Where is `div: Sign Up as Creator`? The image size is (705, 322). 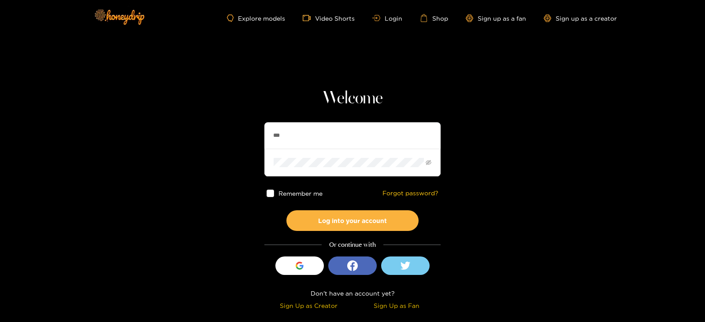 div: Sign Up as Creator is located at coordinates (308, 306).